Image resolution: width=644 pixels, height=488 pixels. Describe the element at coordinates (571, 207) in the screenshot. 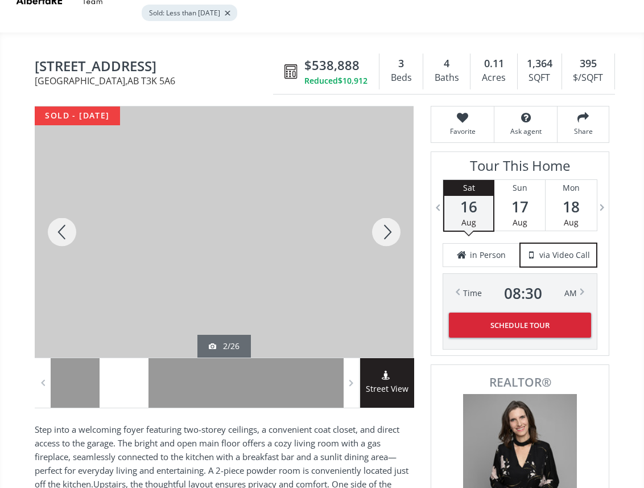

I see `span: 18` at that location.